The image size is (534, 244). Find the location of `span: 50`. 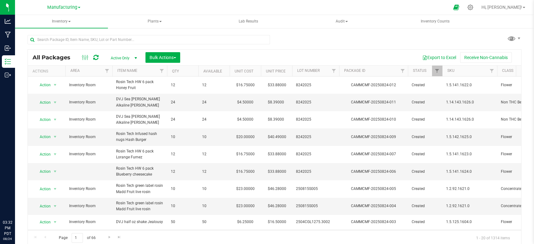

span: 50 is located at coordinates (214, 222).